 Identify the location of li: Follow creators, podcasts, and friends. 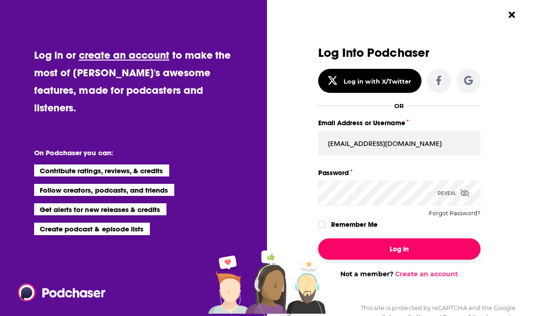
(104, 190).